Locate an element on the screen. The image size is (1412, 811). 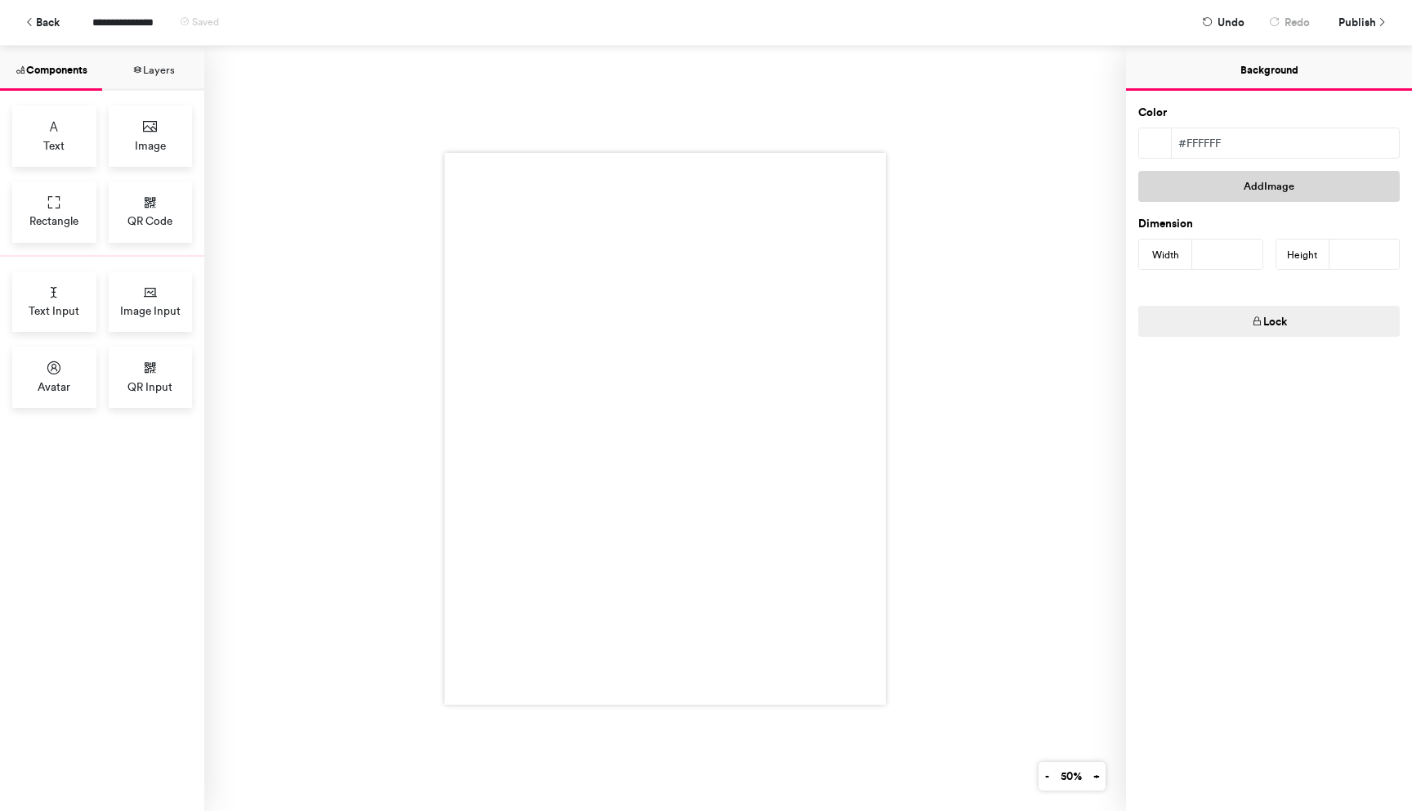
span: Text Input is located at coordinates (54, 310).